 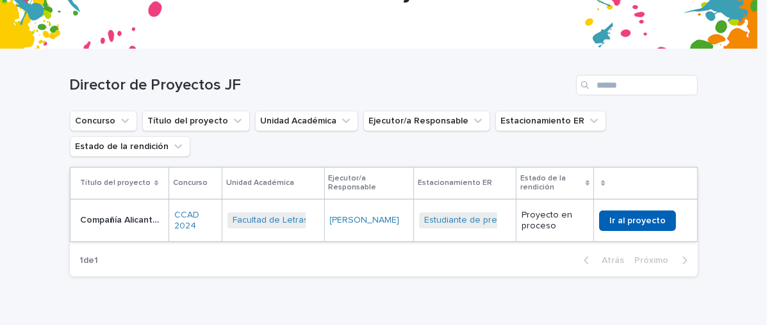 What do you see at coordinates (270, 220) in the screenshot?
I see `font: Facultad de Letras` at bounding box center [270, 220].